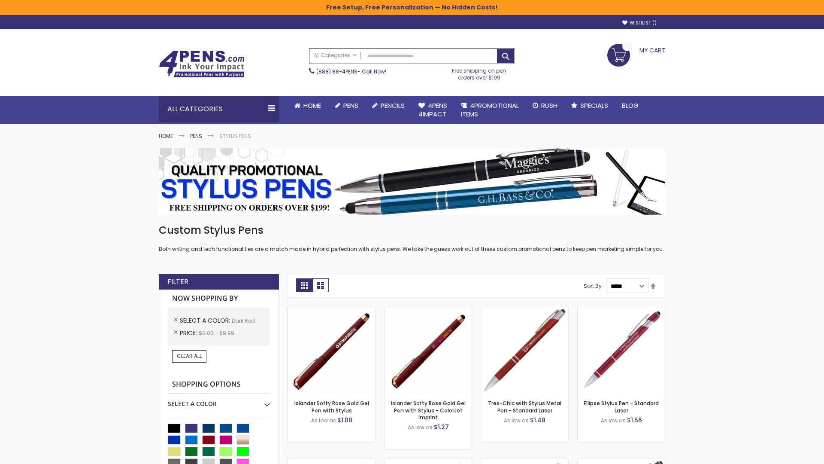 The height and width of the screenshot is (464, 824). I want to click on a: 4PROMOTIONALITEMS, so click(490, 110).